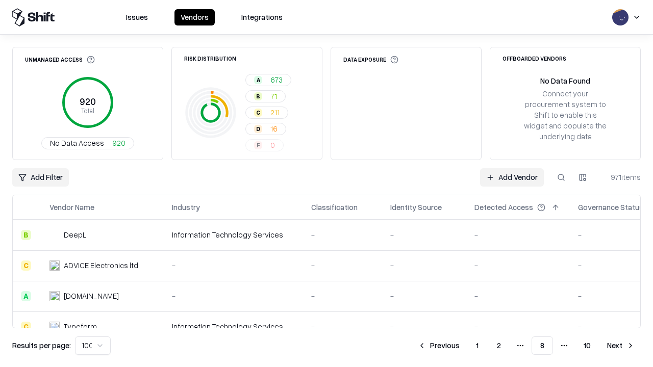 Image resolution: width=653 pixels, height=367 pixels. Describe the element at coordinates (80, 326) in the screenshot. I see `div: Typeform` at that location.